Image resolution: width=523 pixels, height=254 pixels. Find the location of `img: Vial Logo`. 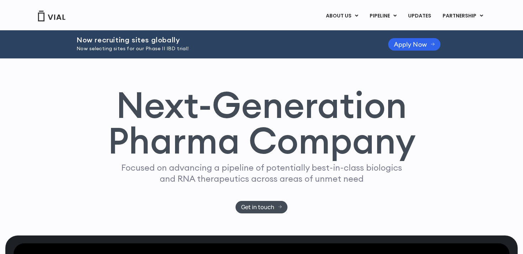

img: Vial Logo is located at coordinates (52, 16).